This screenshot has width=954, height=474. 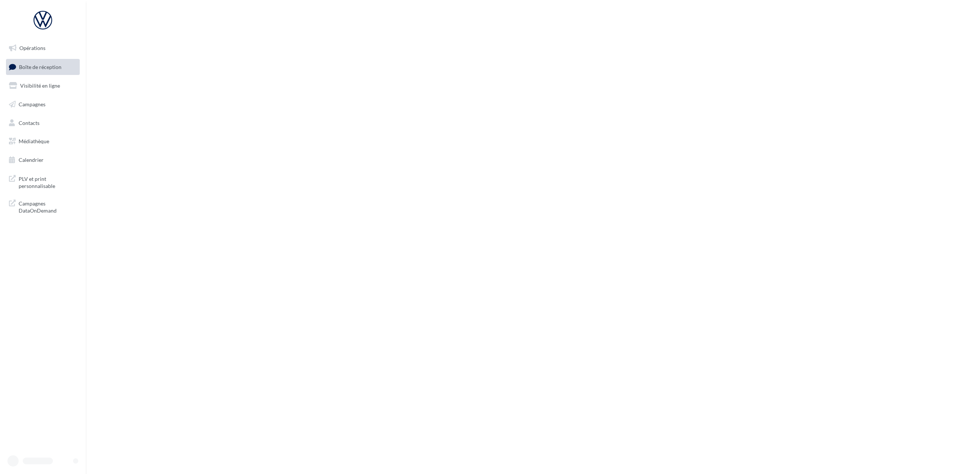 What do you see at coordinates (31, 159) in the screenshot?
I see `span: Calendrier` at bounding box center [31, 159].